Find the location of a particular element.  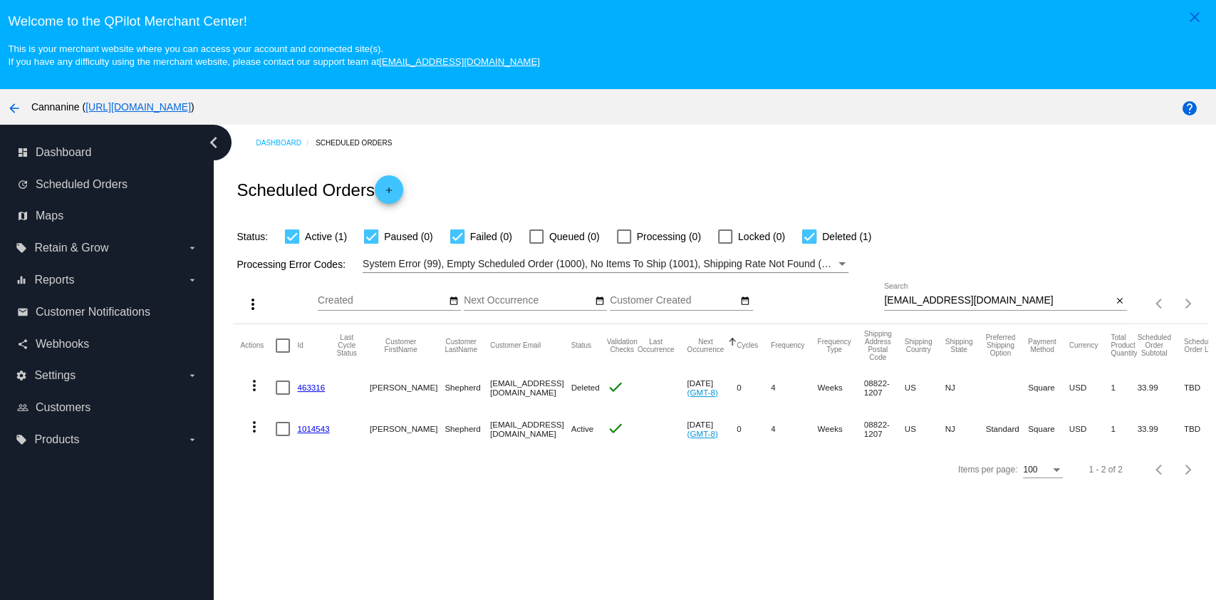

mat-select: Items per page: is located at coordinates (1043, 470).